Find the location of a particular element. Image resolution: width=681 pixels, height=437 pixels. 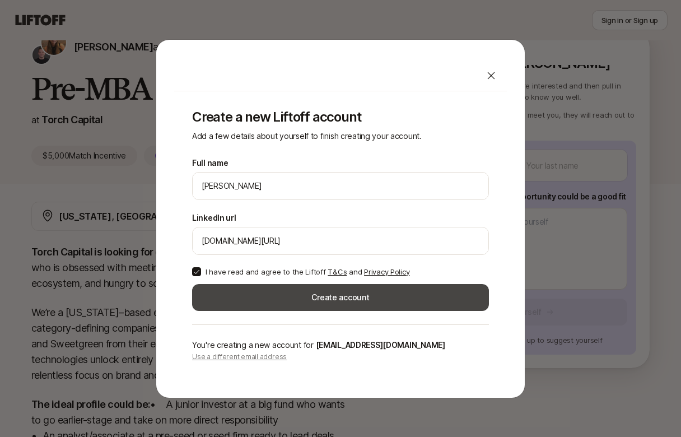

p: Create a new Liftoff account is located at coordinates (340, 117).